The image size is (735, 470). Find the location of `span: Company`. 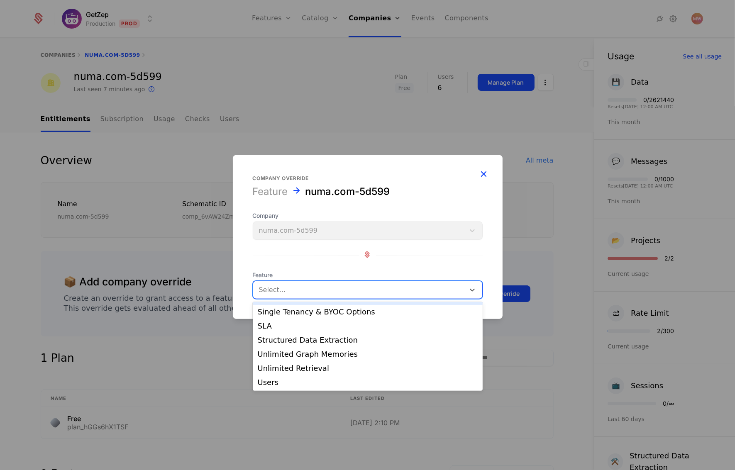

span: Company is located at coordinates (367, 215).